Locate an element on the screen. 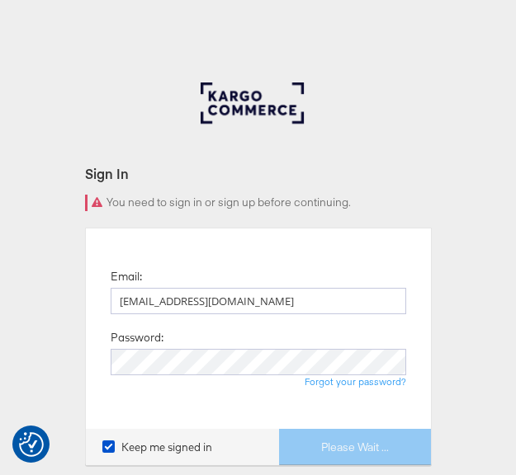  label: Email: is located at coordinates (126, 276).